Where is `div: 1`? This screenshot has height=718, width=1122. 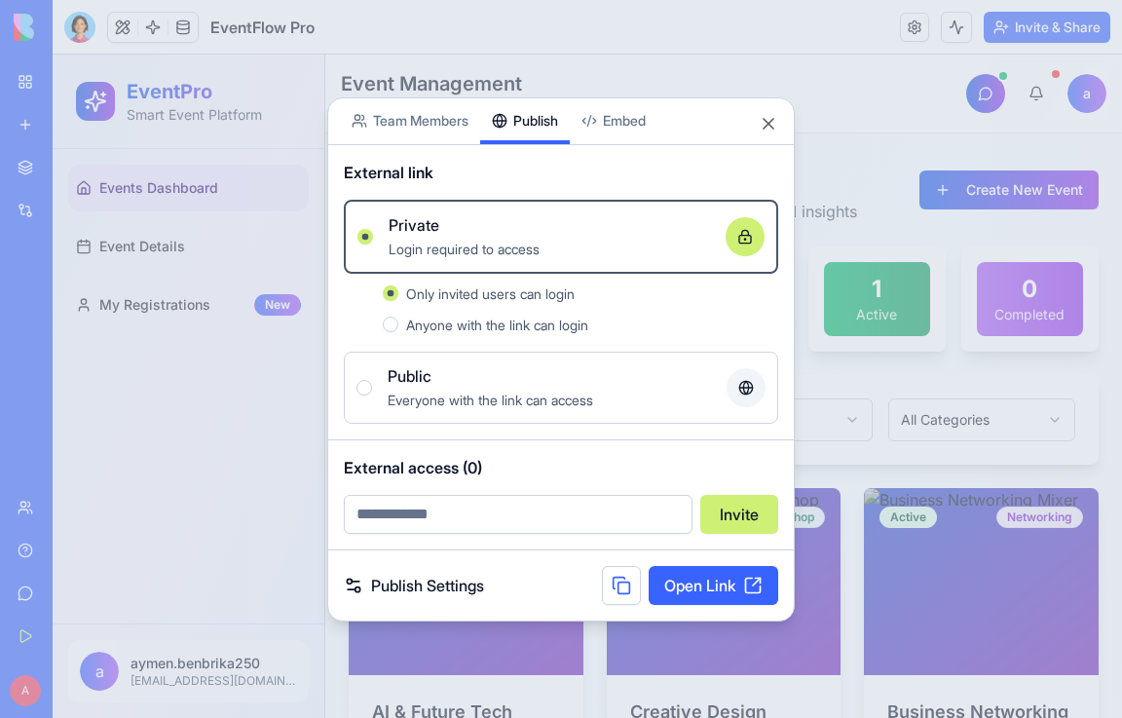 div: 1 is located at coordinates (824, 235).